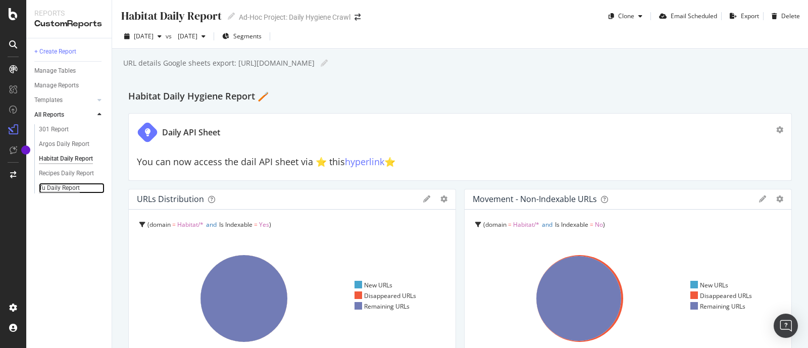 The image size is (808, 348). What do you see at coordinates (55, 52) in the screenshot?
I see `div: + Create Report` at bounding box center [55, 52].